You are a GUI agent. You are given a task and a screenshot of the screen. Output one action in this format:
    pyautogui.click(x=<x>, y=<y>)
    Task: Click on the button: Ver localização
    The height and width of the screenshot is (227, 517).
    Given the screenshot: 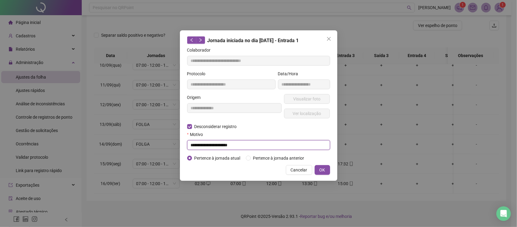 What is the action you would take?
    pyautogui.click(x=307, y=113)
    